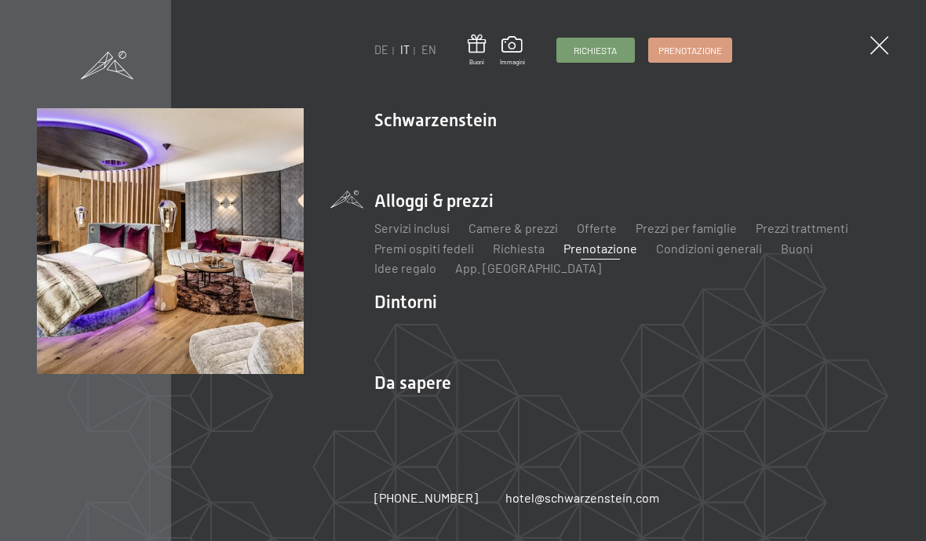  What do you see at coordinates (512, 62) in the screenshot?
I see `span: Immagini` at bounding box center [512, 62].